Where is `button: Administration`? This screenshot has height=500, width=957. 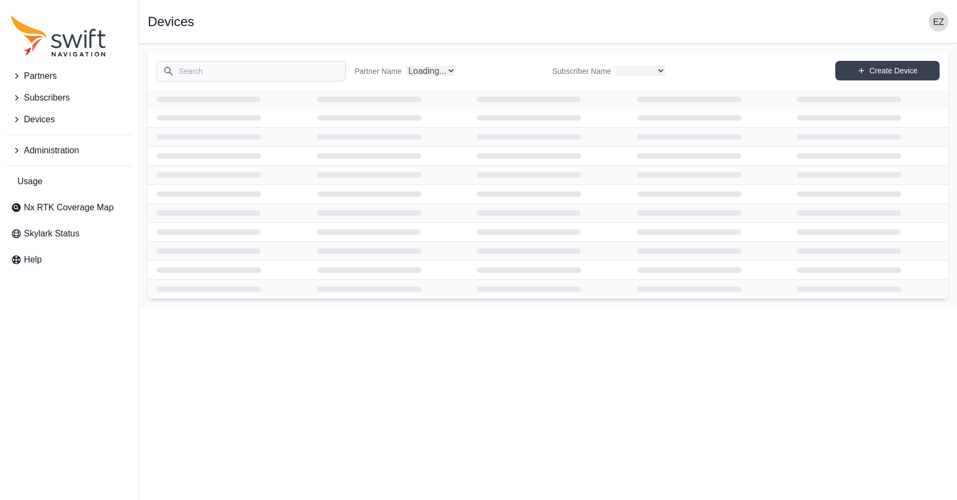 button: Administration is located at coordinates (69, 151).